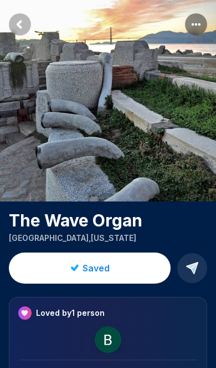 The height and width of the screenshot is (368, 216). What do you see at coordinates (96, 268) in the screenshot?
I see `span: Saved` at bounding box center [96, 268].